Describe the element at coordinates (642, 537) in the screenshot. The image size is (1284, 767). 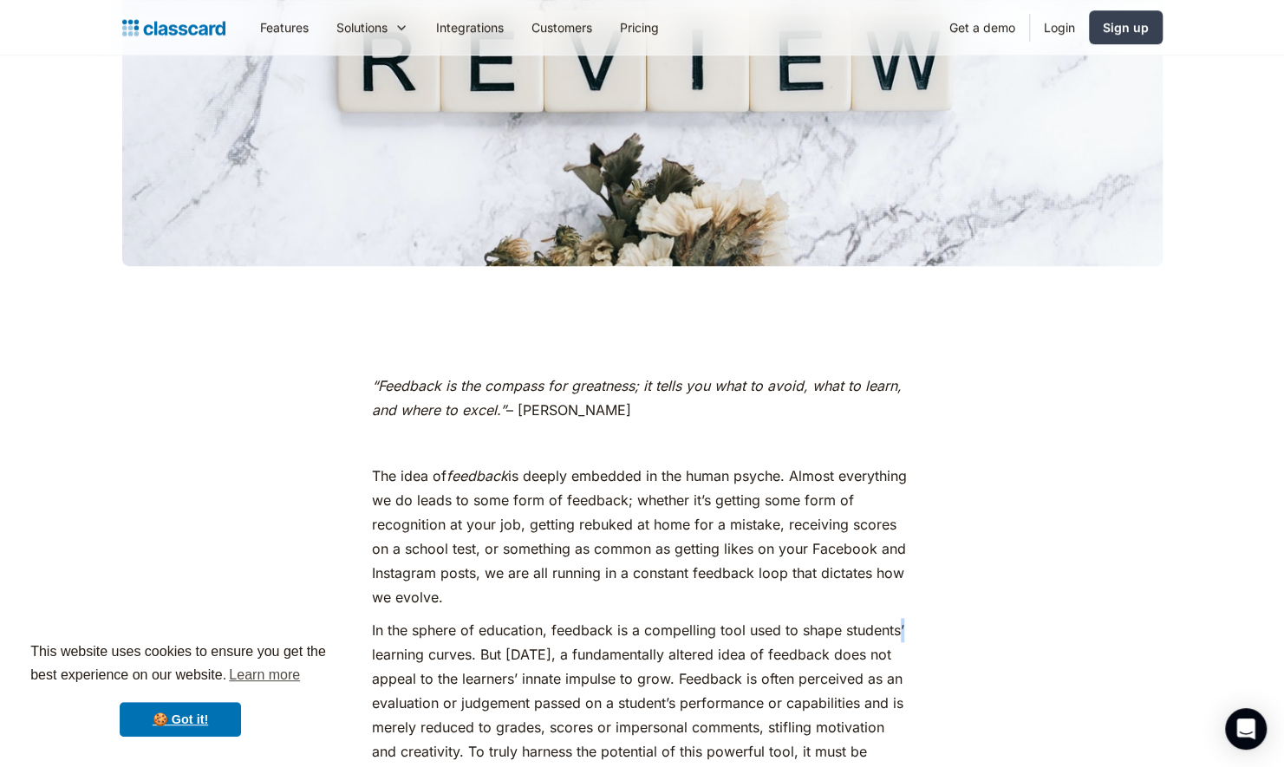
I see `p: The idea of is deeply embedded in the human psyche. Almost everything we do leads to some form of...` at that location.